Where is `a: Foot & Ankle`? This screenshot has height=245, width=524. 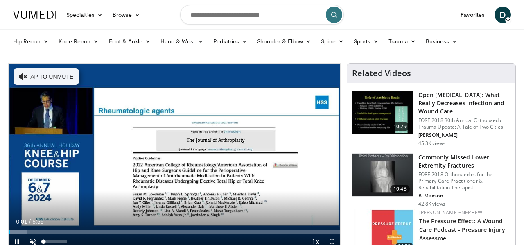 a: Foot & Ankle is located at coordinates (130, 41).